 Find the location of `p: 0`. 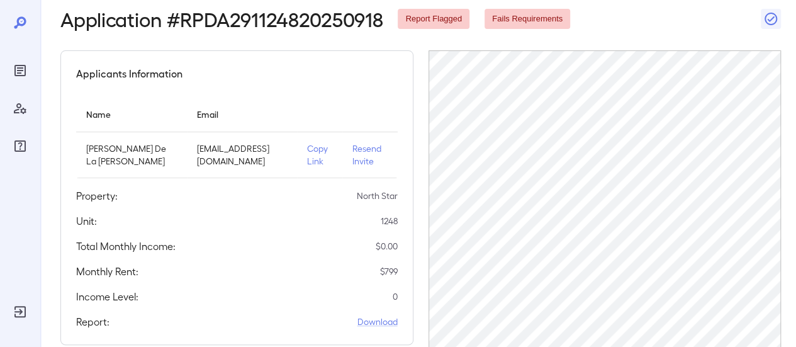

p: 0 is located at coordinates (395, 296).